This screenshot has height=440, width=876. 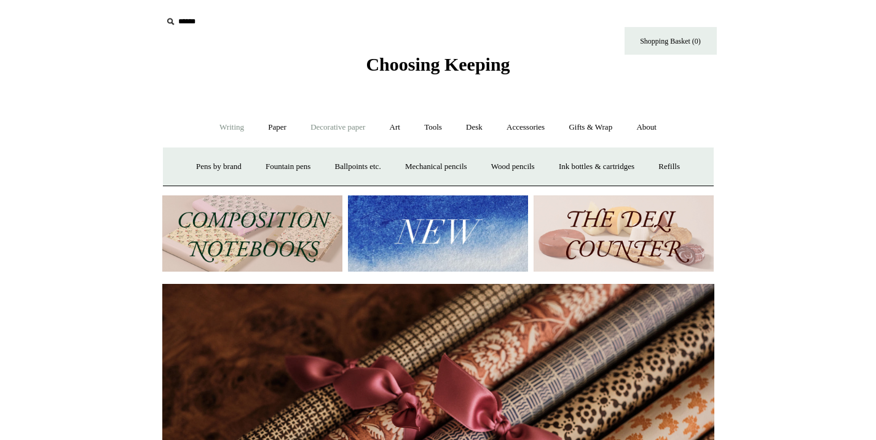 I want to click on a: Choosing Keeping, so click(x=438, y=68).